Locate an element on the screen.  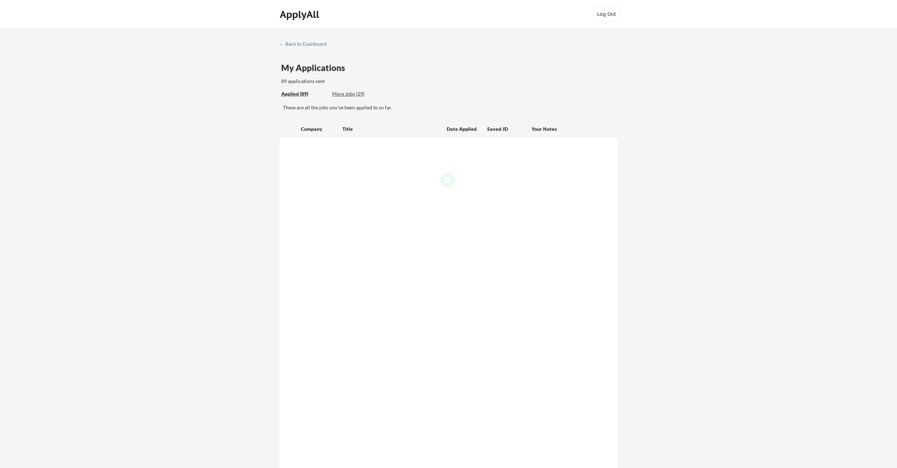
a: ← Back to Dashboard is located at coordinates (306, 45).